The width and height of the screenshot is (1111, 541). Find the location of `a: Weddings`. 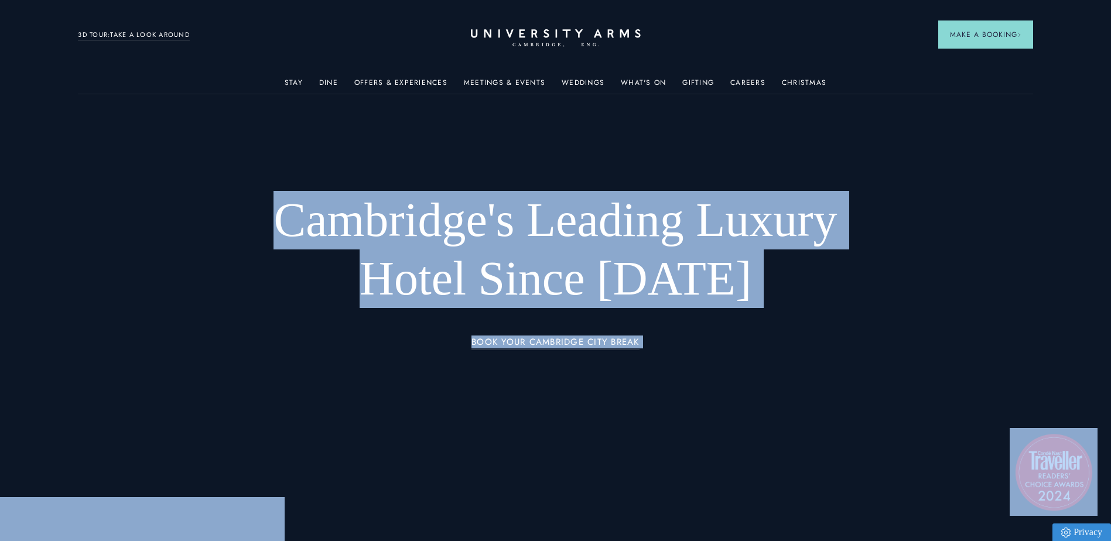

a: Weddings is located at coordinates (583, 86).